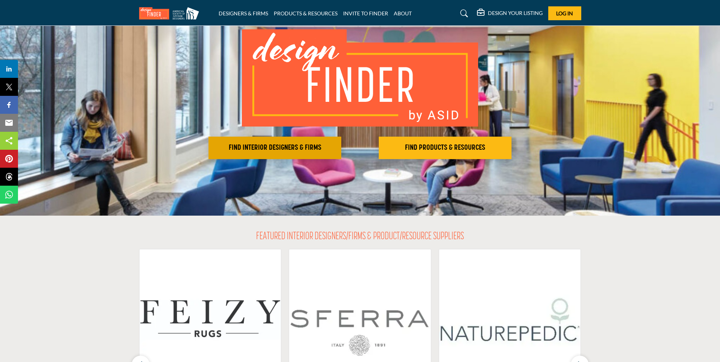 The width and height of the screenshot is (720, 362). I want to click on button: Log In, so click(564, 13).